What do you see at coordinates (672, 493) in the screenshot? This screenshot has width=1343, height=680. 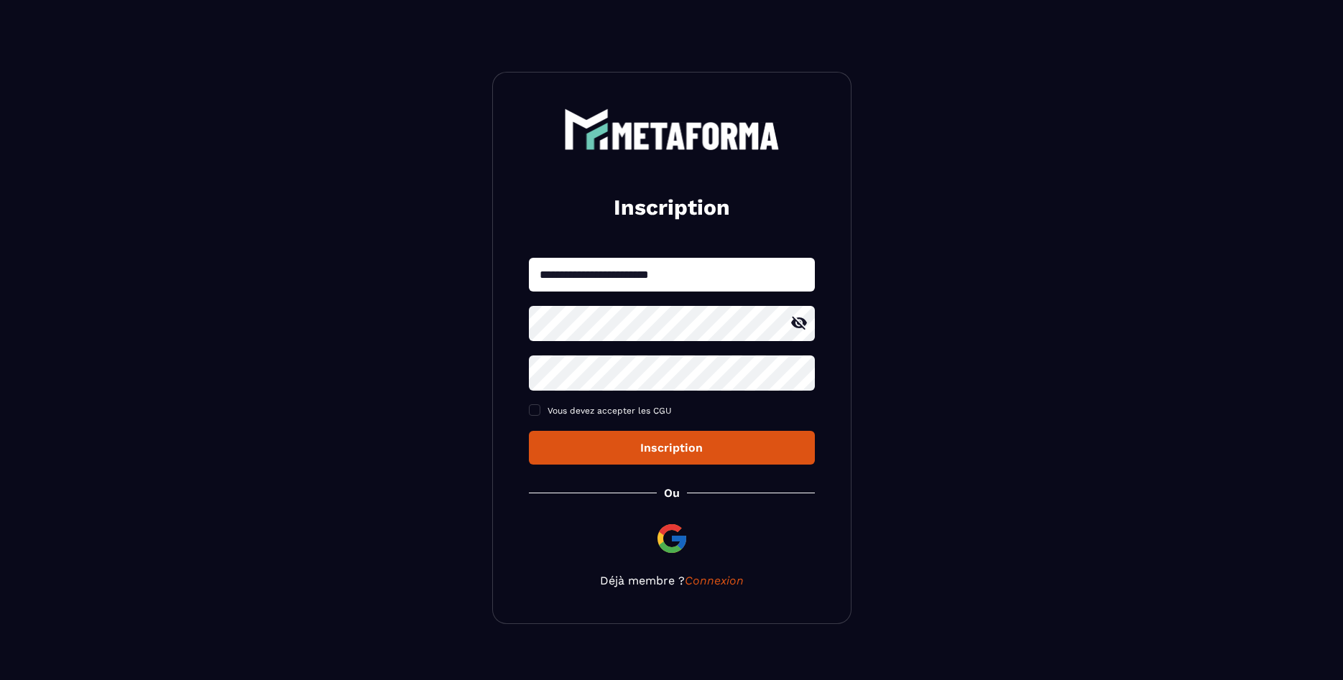 I see `p: Ou` at bounding box center [672, 493].